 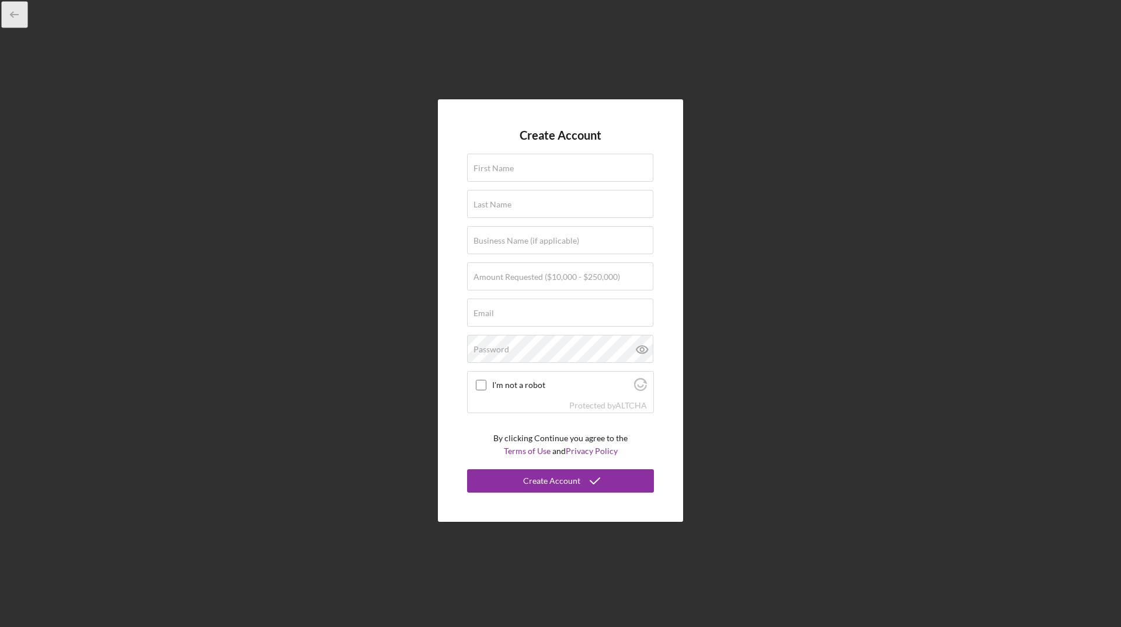 I want to click on label: Password, so click(x=491, y=349).